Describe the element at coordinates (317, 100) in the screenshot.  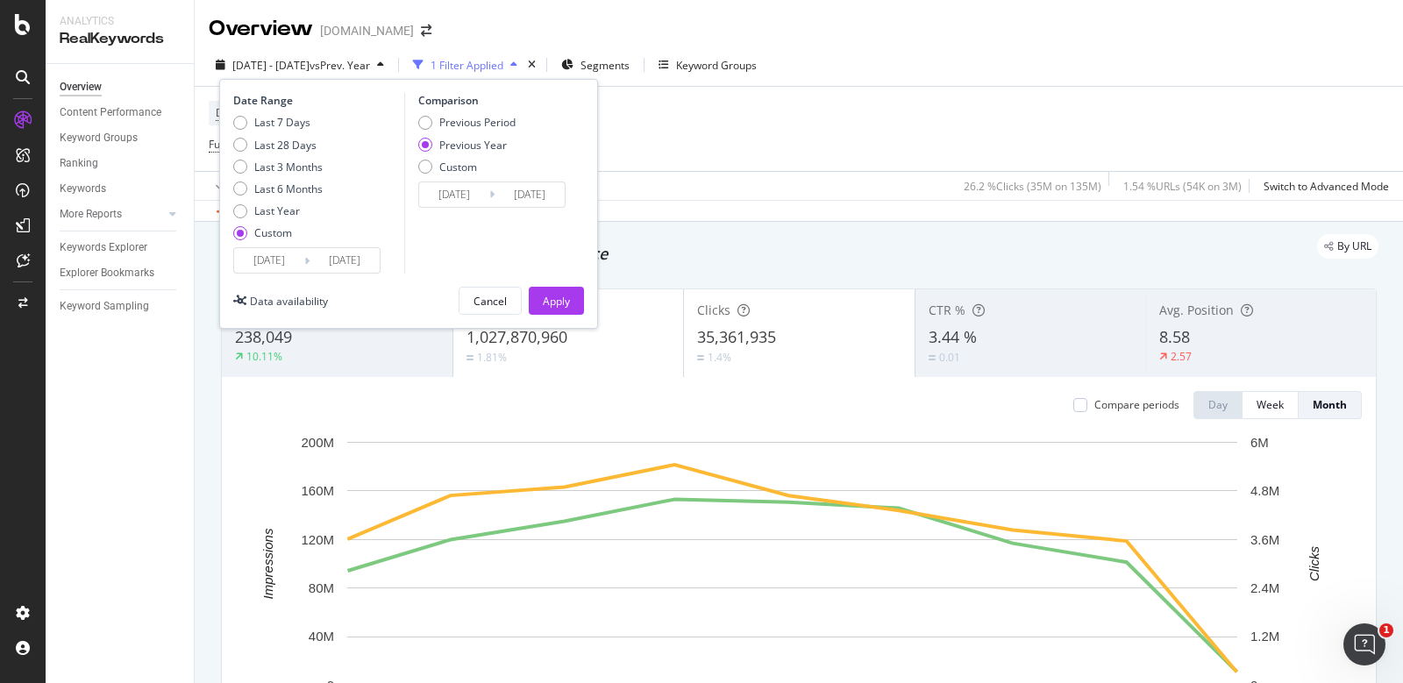
I see `div: Date Range` at that location.